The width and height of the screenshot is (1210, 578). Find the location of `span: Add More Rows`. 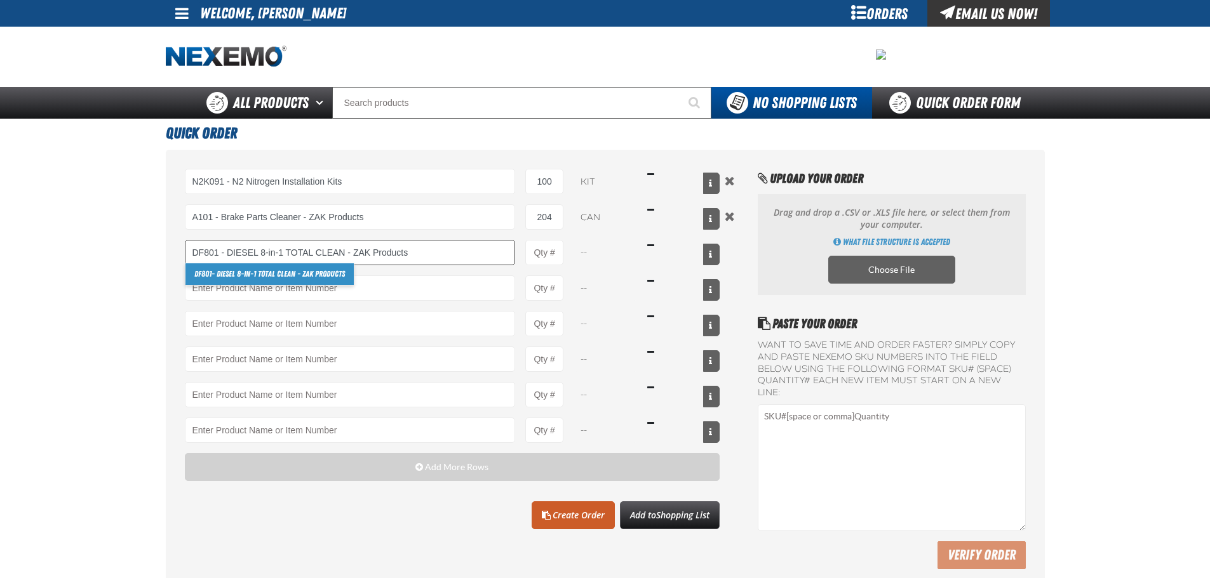

span: Add More Rows is located at coordinates (457, 467).